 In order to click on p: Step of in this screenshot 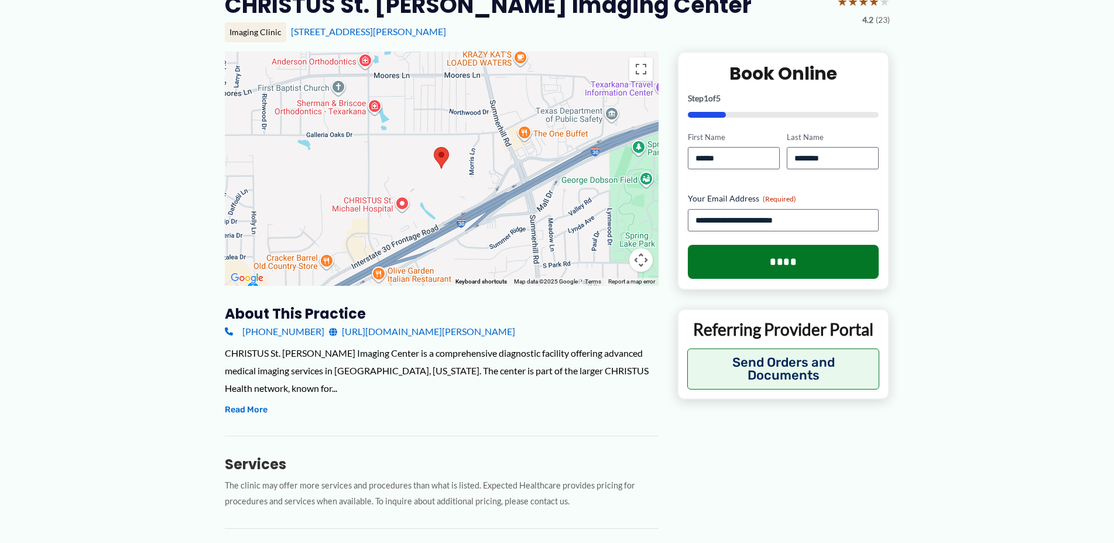, I will do `click(783, 98)`.